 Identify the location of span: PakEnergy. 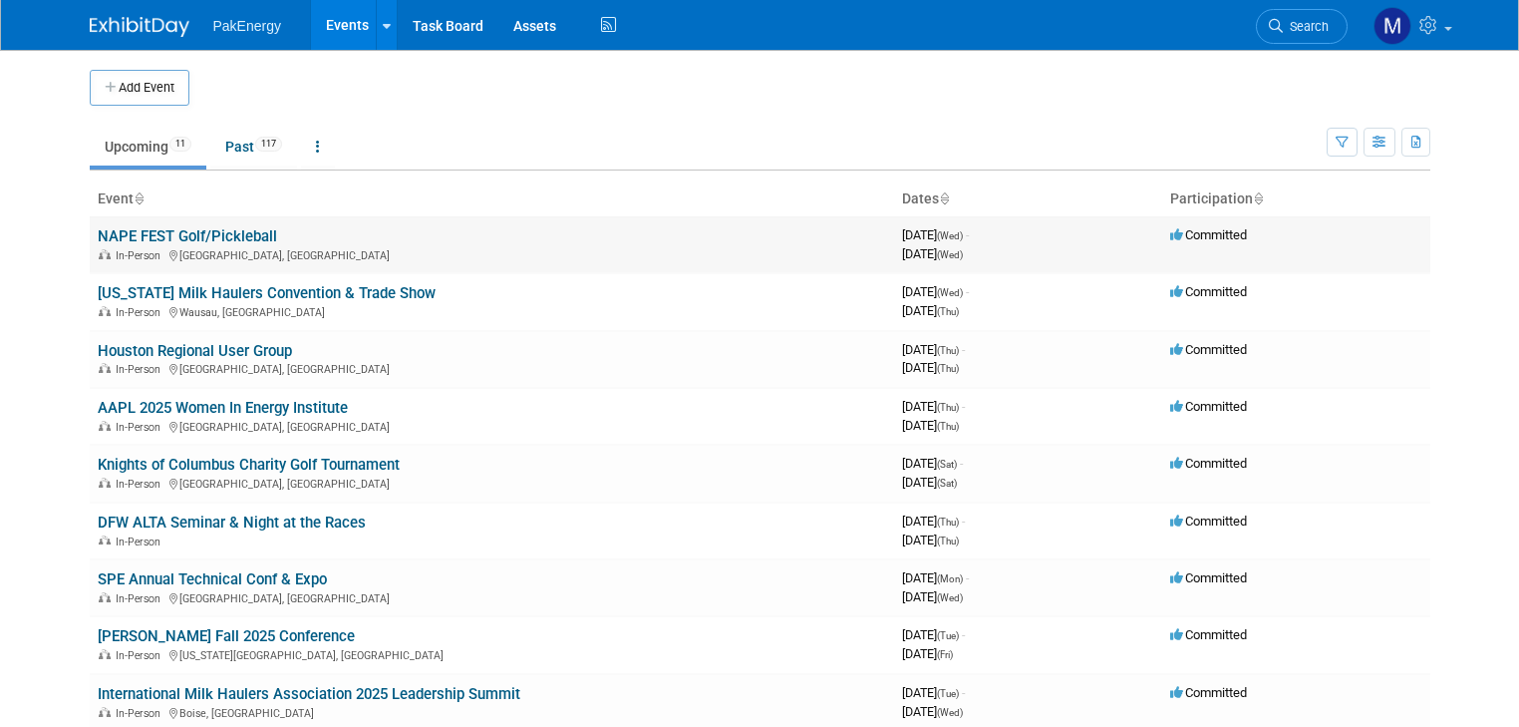
(247, 26).